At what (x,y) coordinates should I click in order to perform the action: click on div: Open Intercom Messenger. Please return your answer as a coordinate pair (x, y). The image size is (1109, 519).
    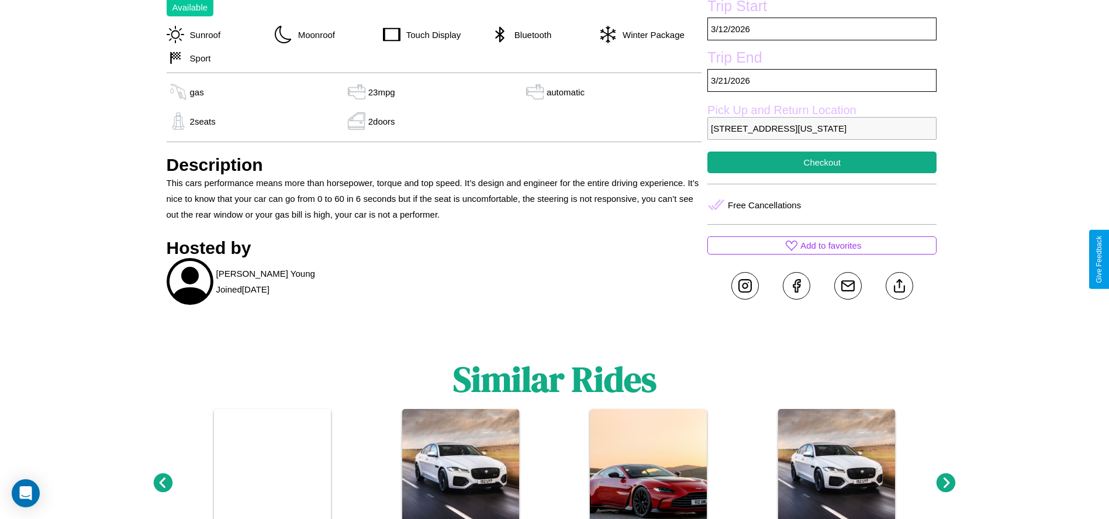
    Looking at the image, I should click on (26, 493).